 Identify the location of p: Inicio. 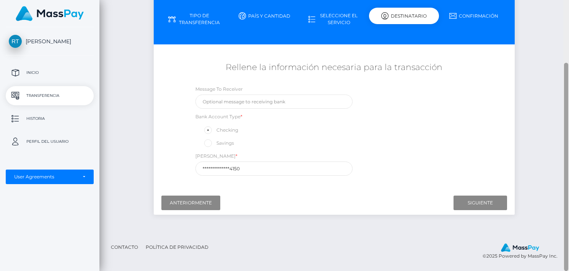
(50, 73).